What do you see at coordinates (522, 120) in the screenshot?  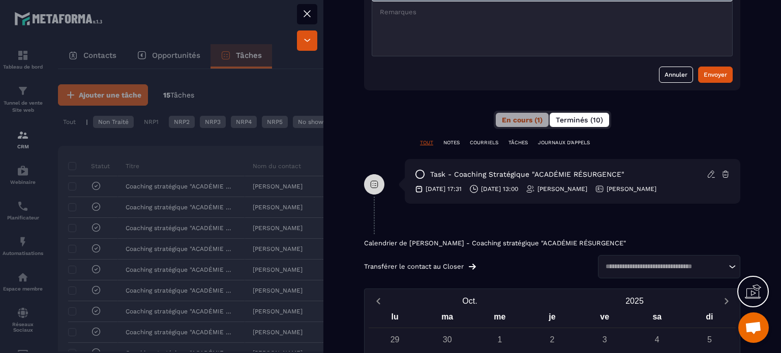 I see `button: En cours (1)` at bounding box center [522, 120].